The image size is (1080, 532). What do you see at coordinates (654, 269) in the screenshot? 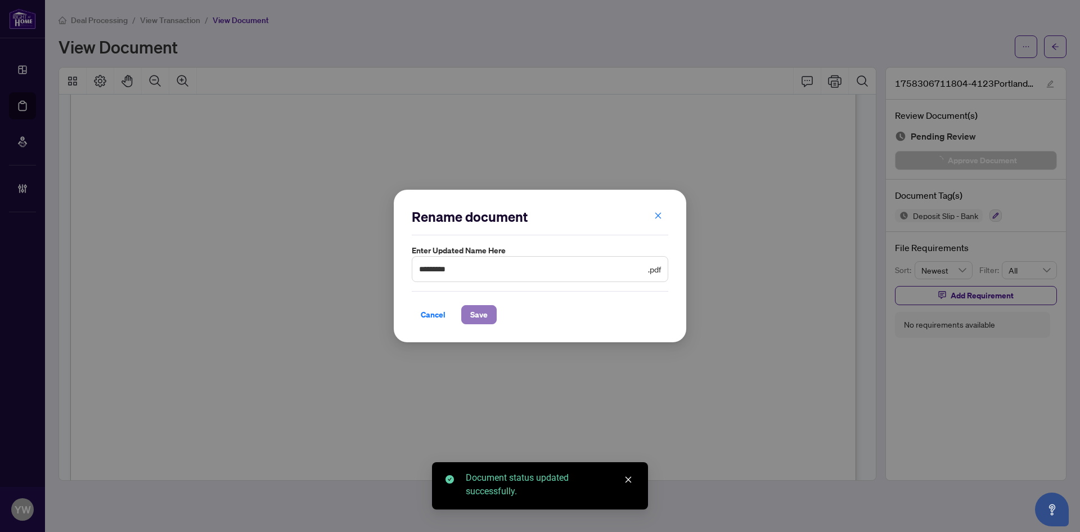
I see `span: .pdf` at bounding box center [654, 269].